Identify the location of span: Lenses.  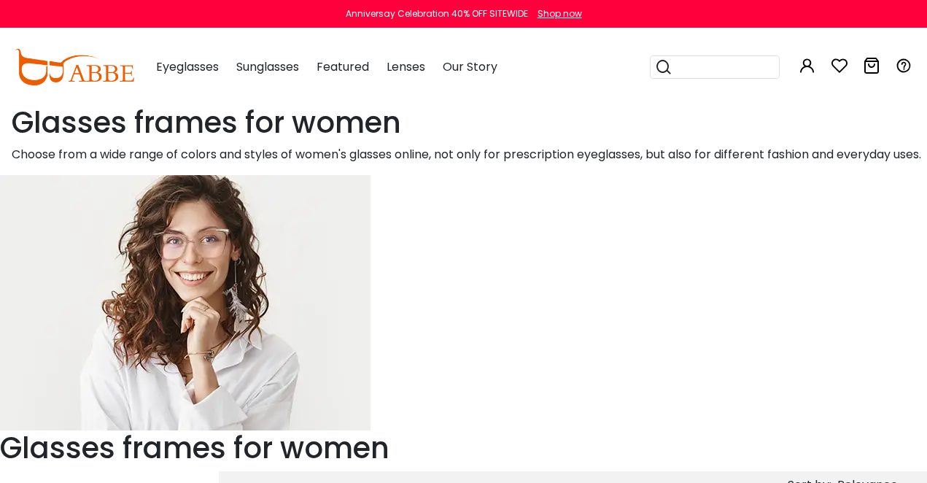
(405, 66).